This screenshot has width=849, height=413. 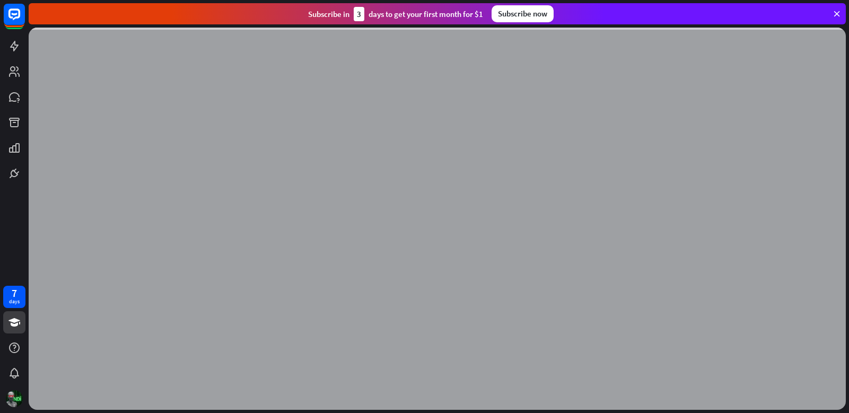 I want to click on div: Subscribe in days to get your first month for $1, so click(x=396, y=14).